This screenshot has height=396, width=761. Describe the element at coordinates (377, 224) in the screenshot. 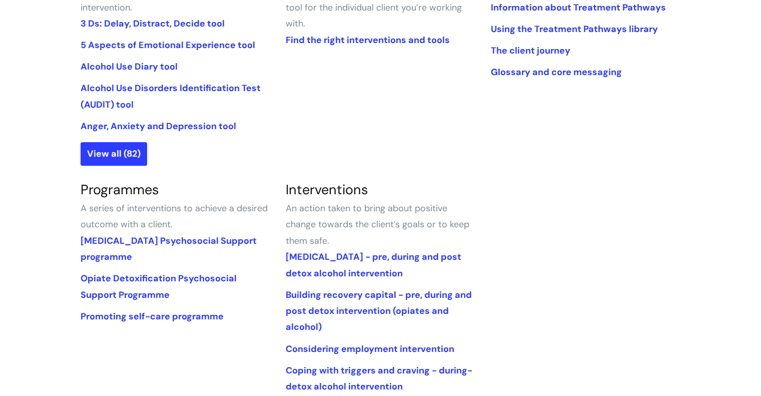

I see `span: An action taken to bring about positive change towards the client’s goals or to keep them safe.` at that location.